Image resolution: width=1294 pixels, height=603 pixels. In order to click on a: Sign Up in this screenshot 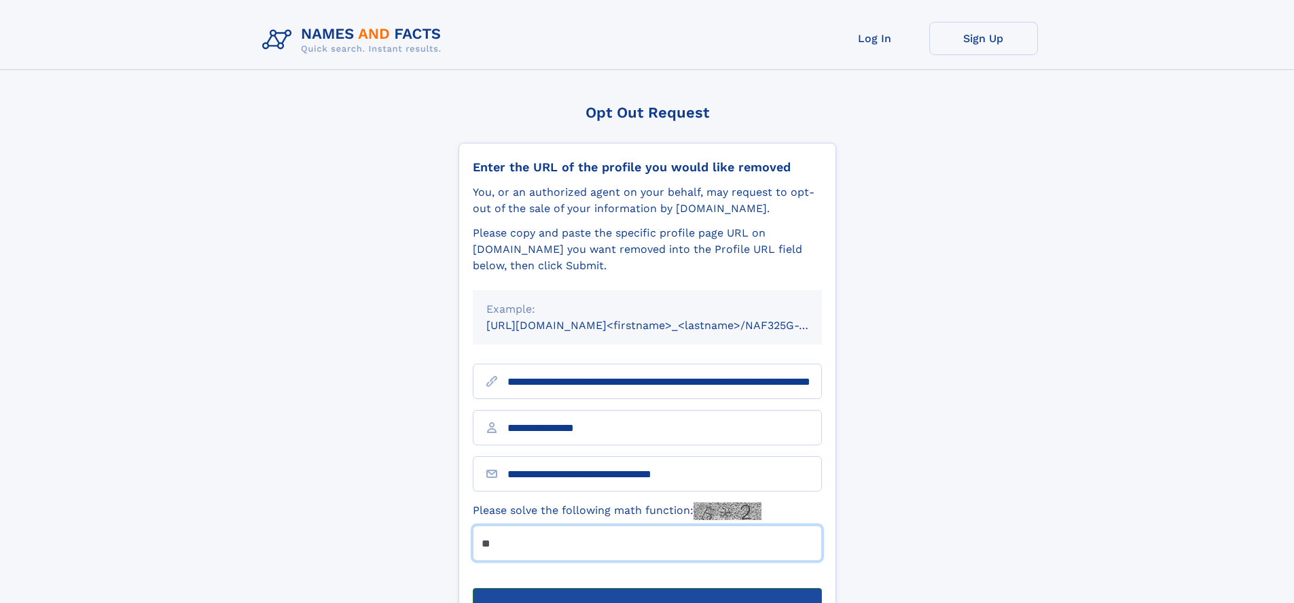, I will do `click(984, 38)`.